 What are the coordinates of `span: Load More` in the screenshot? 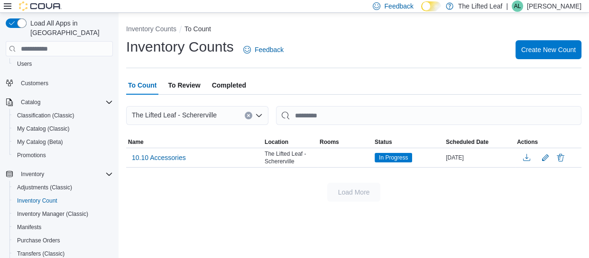 It's located at (354, 192).